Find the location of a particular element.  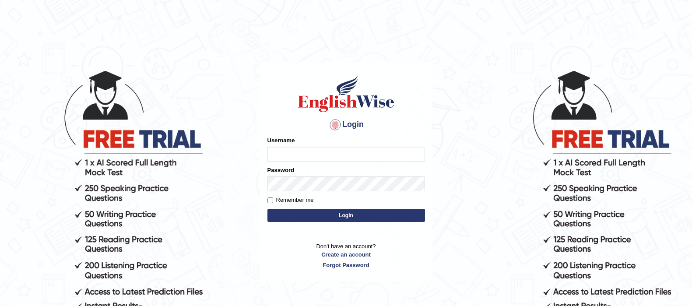

h4: Login is located at coordinates (346, 125).